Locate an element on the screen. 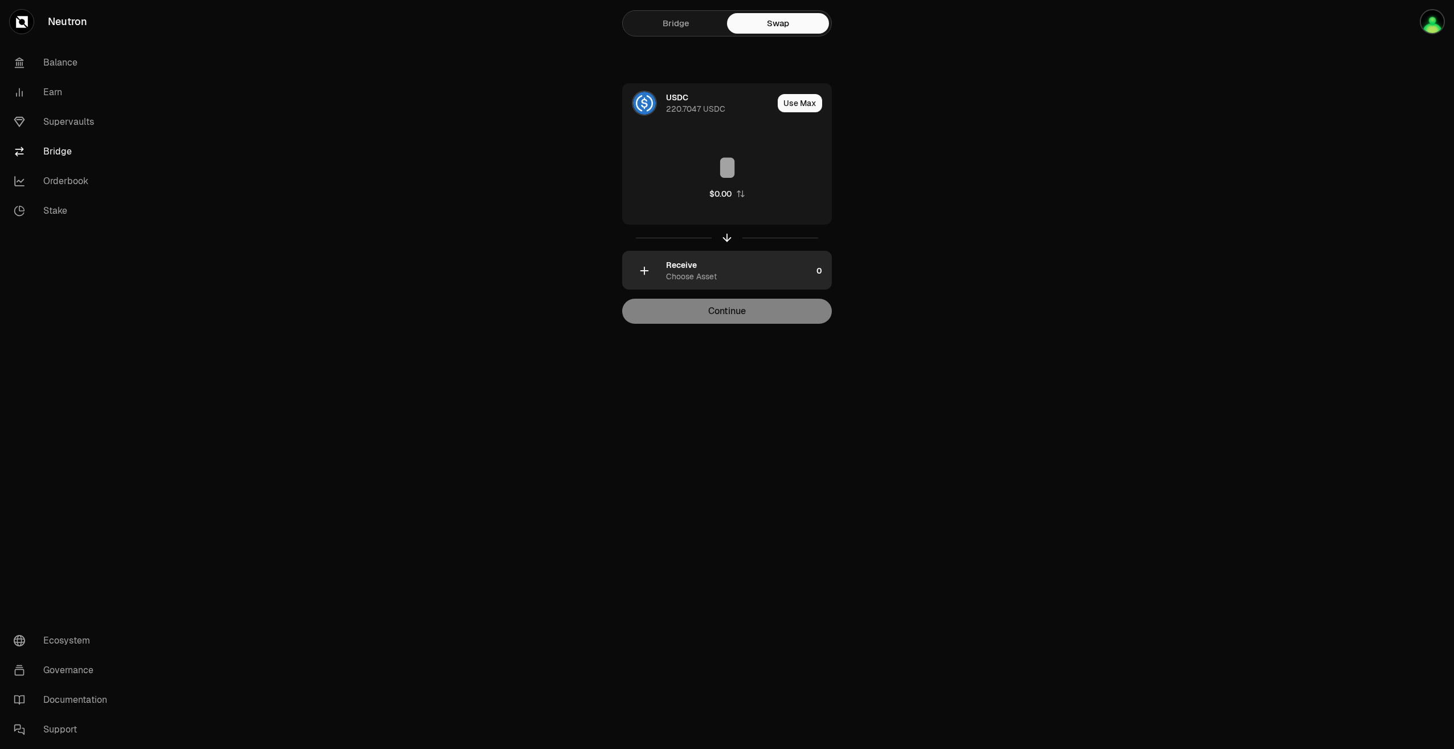 This screenshot has height=749, width=1454. a: Support is located at coordinates (64, 729).